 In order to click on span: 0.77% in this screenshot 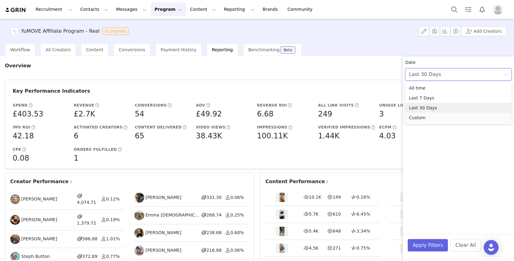, I will do `click(113, 256)`.